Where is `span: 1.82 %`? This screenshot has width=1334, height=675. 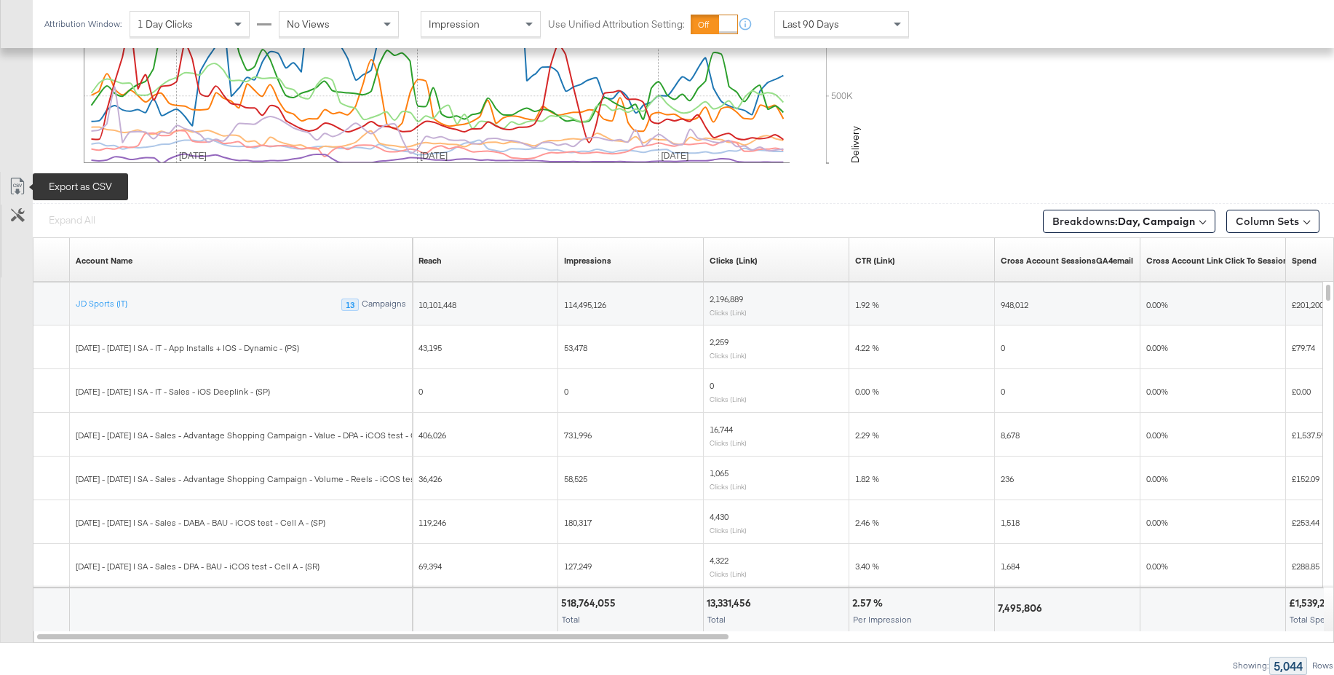
span: 1.82 % is located at coordinates (867, 478).